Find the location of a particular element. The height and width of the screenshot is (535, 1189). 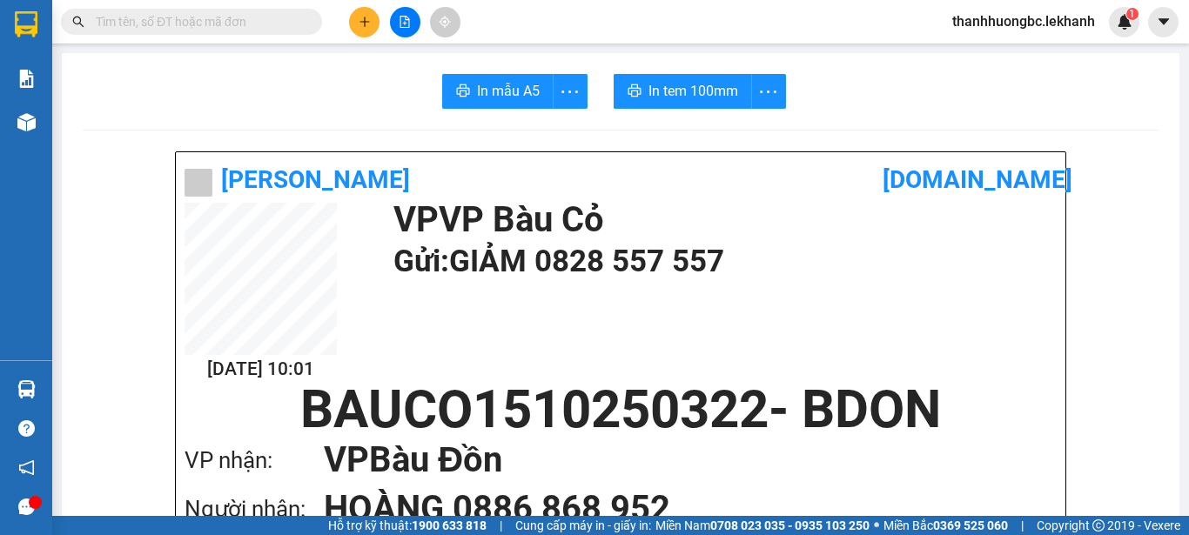

span: In tem 100mm is located at coordinates (693, 91).